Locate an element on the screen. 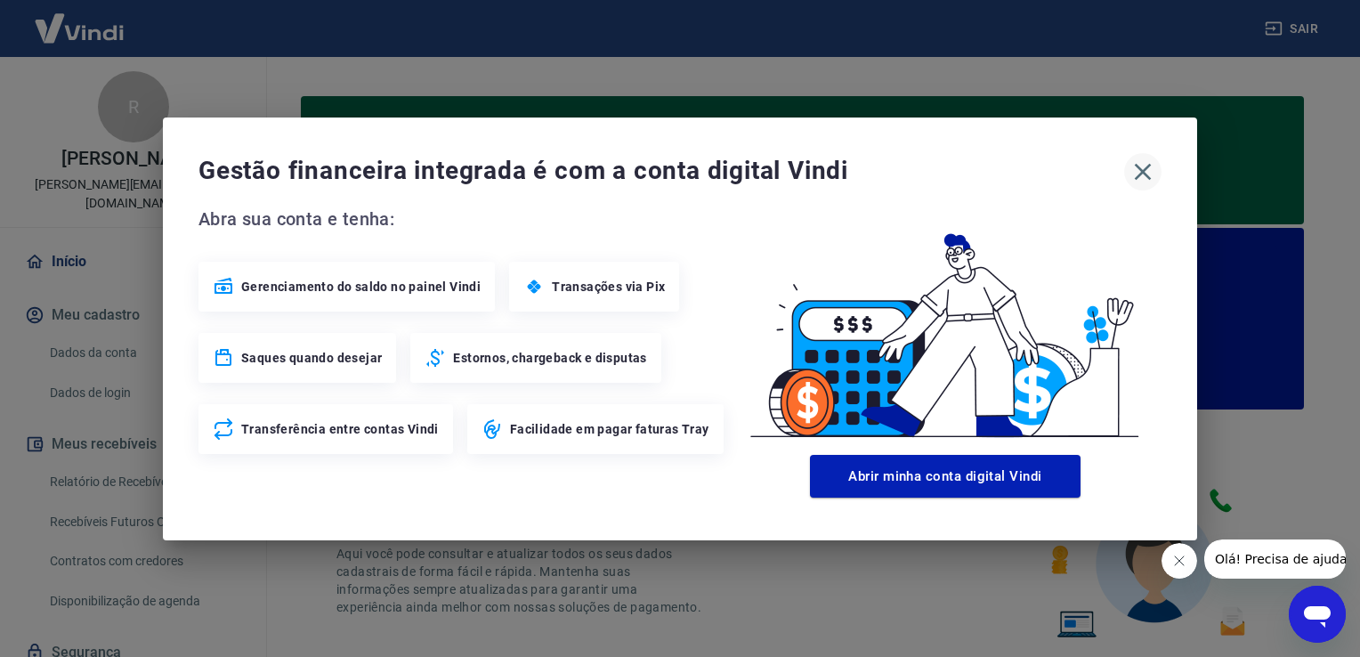  img: Good Billing is located at coordinates (945, 326).